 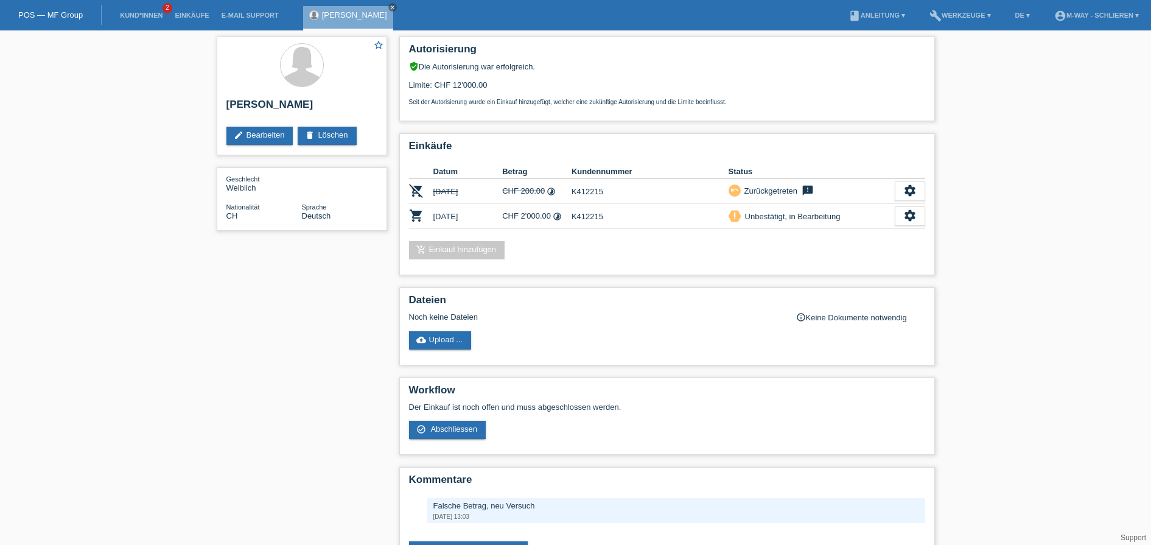 What do you see at coordinates (935, 16) in the screenshot?
I see `i: build` at bounding box center [935, 16].